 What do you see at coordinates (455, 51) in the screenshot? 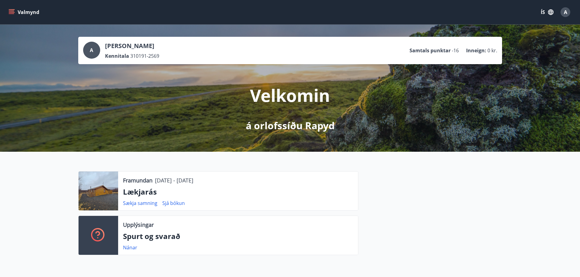
I see `span: -16` at bounding box center [455, 51].